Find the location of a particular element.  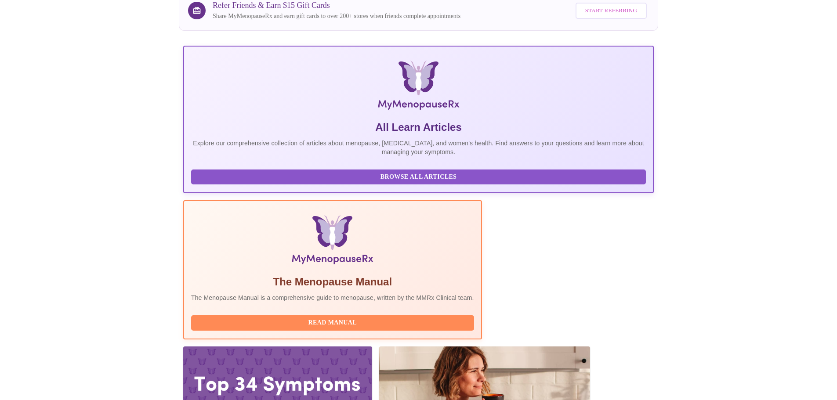

h5: All Learn Articles is located at coordinates (418, 127).